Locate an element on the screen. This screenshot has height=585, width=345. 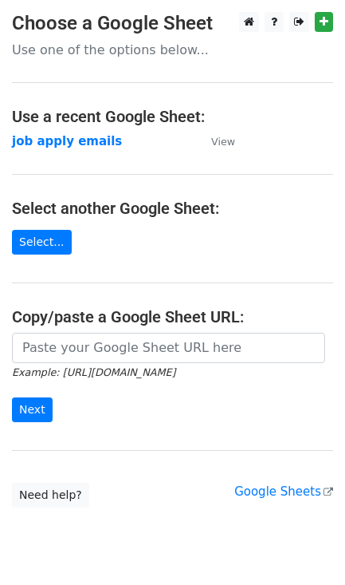
input: Next is located at coordinates (32, 409).